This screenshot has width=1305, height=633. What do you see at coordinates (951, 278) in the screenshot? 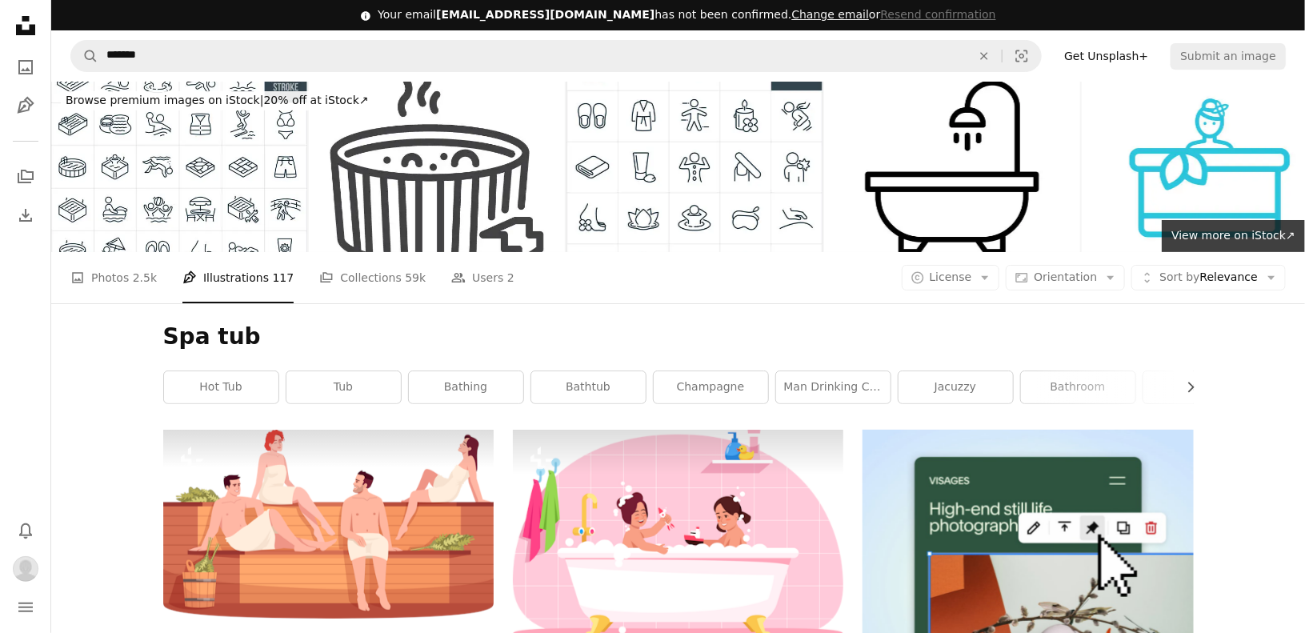
I see `button: License` at bounding box center [951, 278].